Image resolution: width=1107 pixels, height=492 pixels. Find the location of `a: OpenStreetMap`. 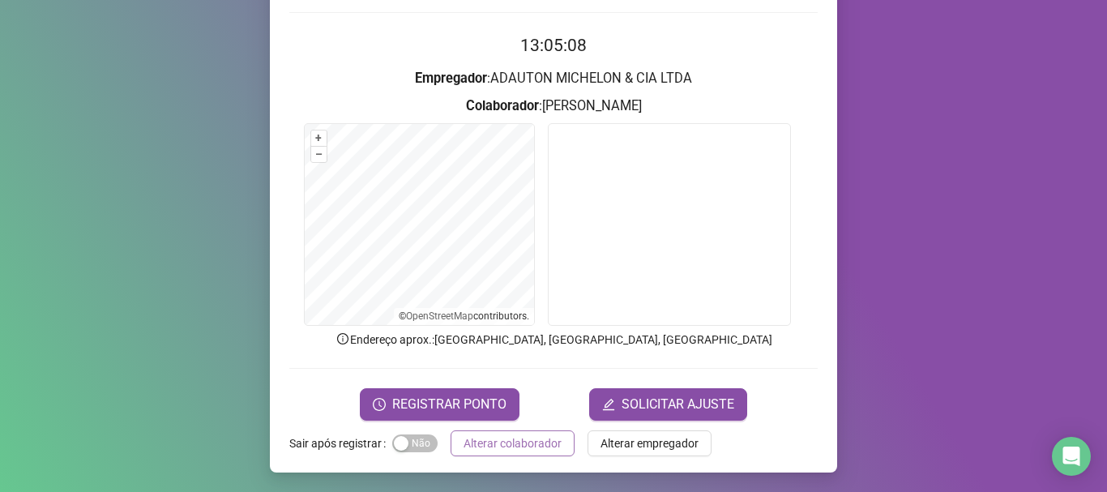

a: OpenStreetMap is located at coordinates (439, 316).